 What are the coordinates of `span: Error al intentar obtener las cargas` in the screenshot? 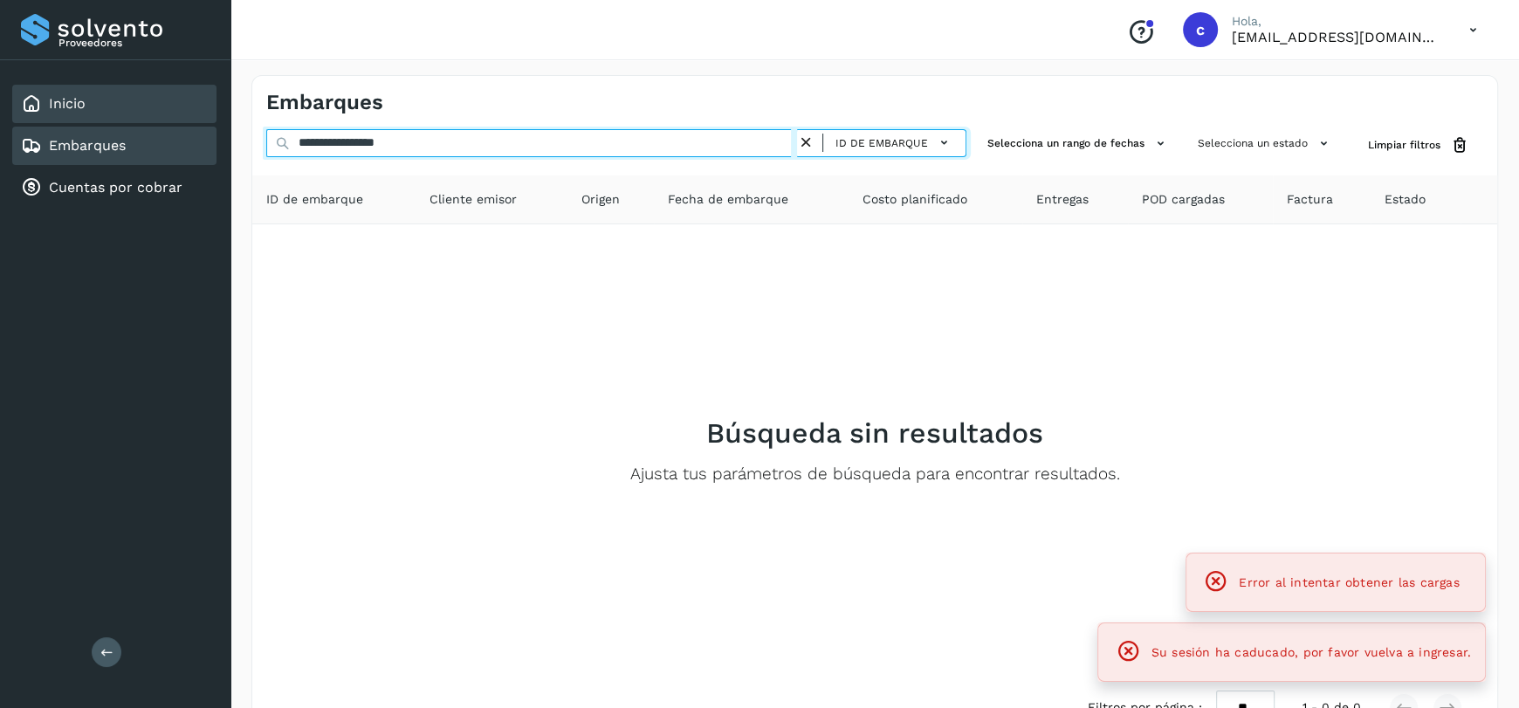 It's located at (1348, 582).